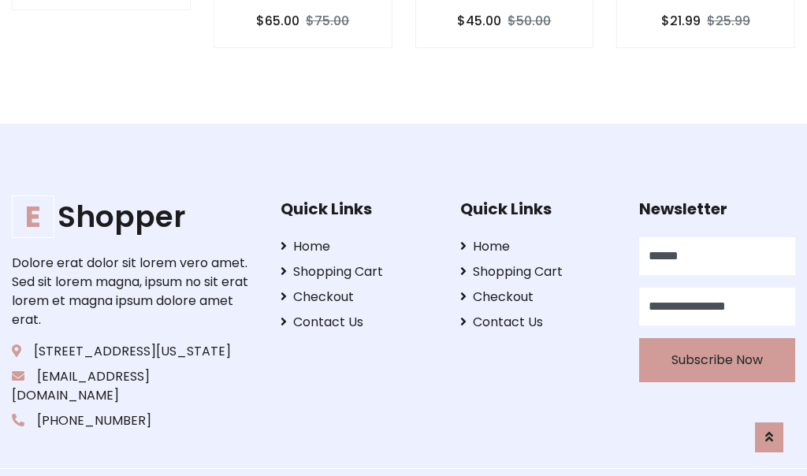 This screenshot has width=807, height=476. I want to click on del: $50.00, so click(529, 20).